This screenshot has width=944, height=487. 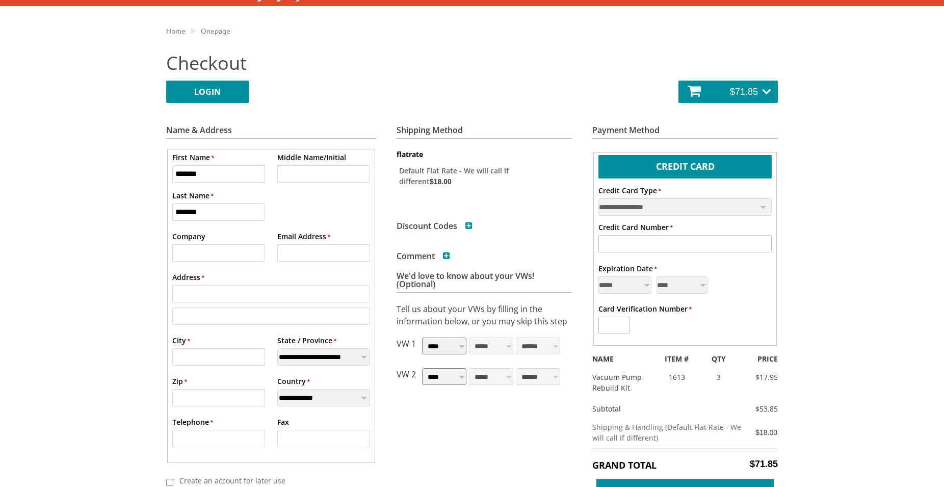 I want to click on td: Shipping & Handling (Default Flat Rate - We will call if different), so click(x=671, y=432).